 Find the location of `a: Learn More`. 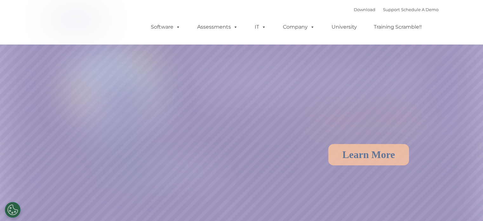

a: Learn More is located at coordinates (368, 154).